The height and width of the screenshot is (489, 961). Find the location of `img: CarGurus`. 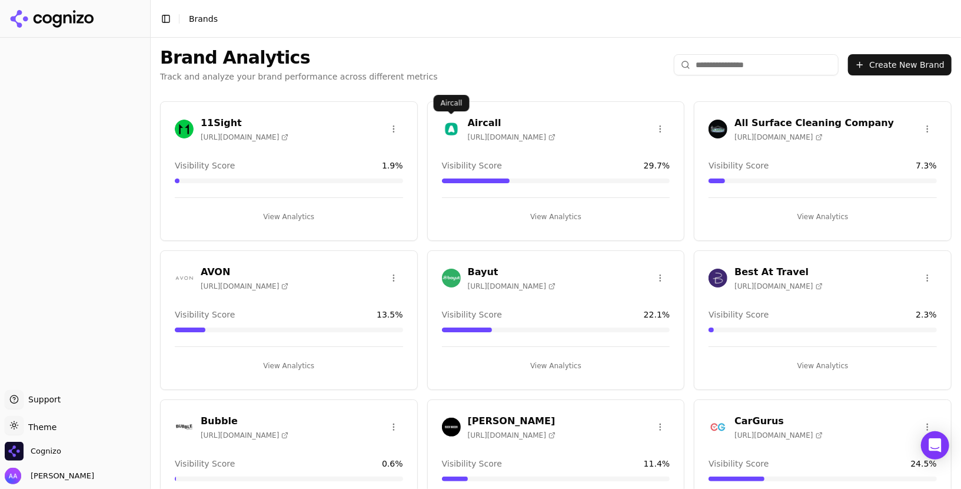

img: CarGurus is located at coordinates (718, 427).